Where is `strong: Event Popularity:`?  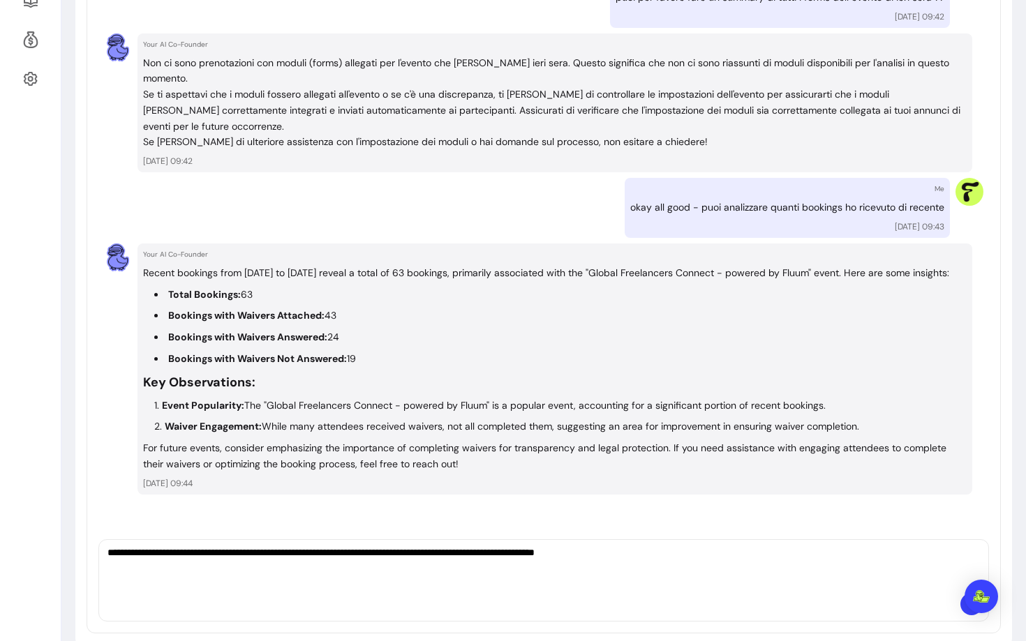
strong: Event Popularity: is located at coordinates (203, 405).